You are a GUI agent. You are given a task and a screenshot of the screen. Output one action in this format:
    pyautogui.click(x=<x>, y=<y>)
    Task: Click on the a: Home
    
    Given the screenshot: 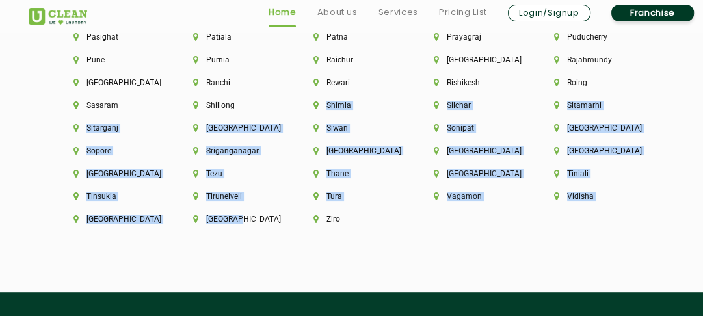 What is the action you would take?
    pyautogui.click(x=282, y=12)
    